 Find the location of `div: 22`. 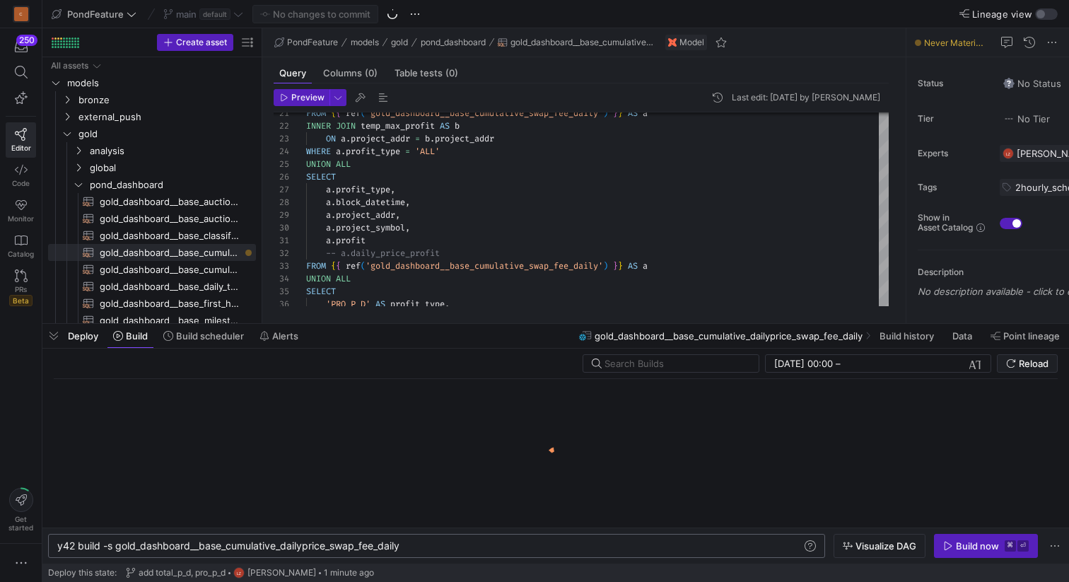

div: 22 is located at coordinates (281, 126).